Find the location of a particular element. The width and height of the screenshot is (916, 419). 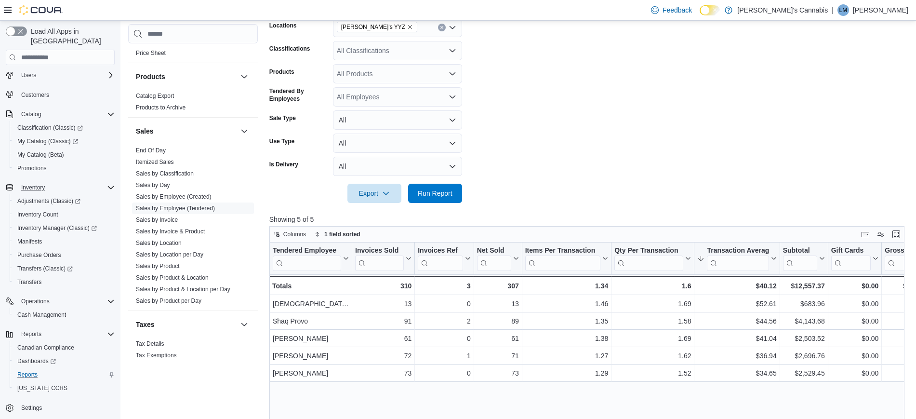

div: Transaction Average is located at coordinates (737, 258).